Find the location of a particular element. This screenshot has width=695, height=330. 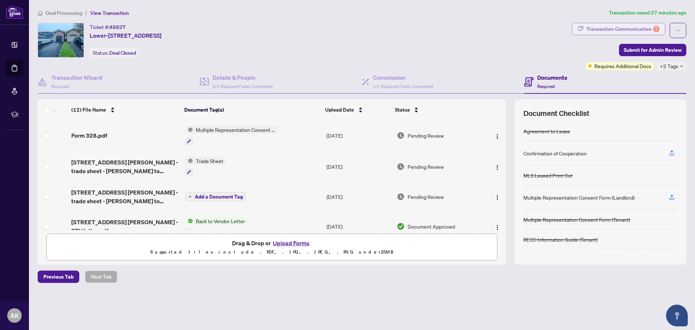

span: +2 Tags is located at coordinates (669, 66).